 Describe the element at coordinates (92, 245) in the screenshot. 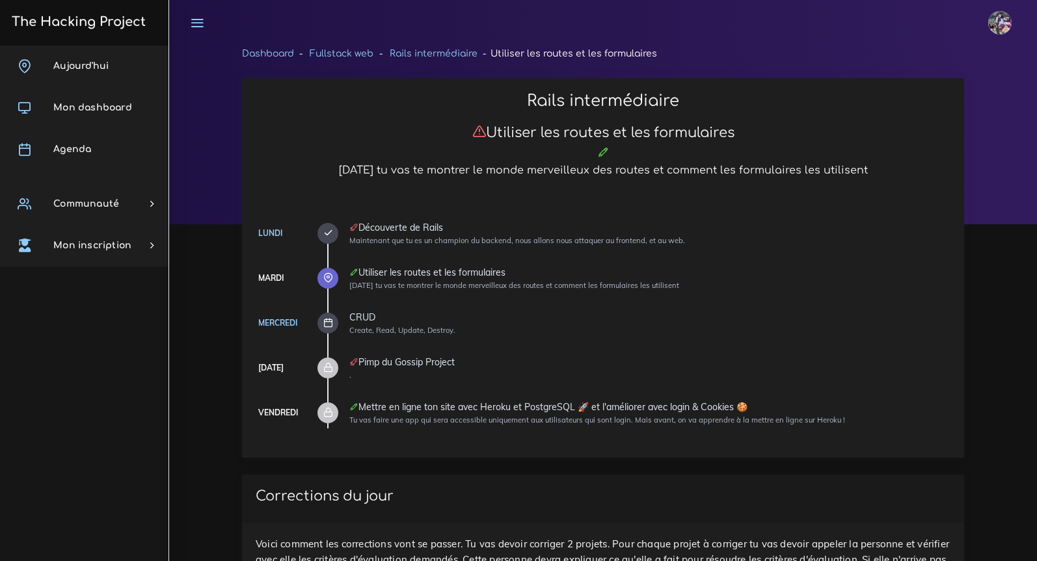

I see `span: Mon inscription` at that location.